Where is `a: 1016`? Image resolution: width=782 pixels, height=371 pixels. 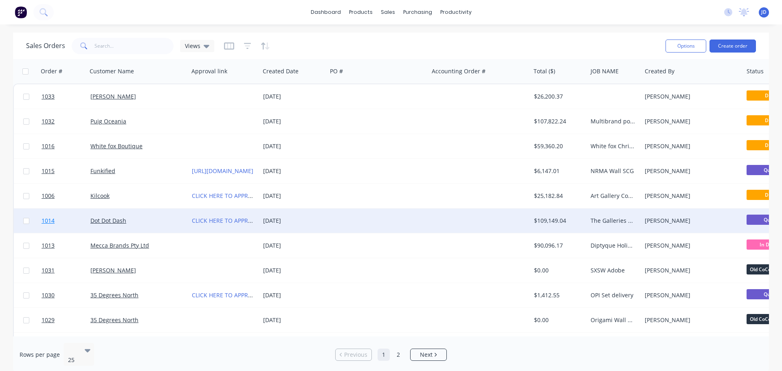
a: 1016 is located at coordinates (66, 146).